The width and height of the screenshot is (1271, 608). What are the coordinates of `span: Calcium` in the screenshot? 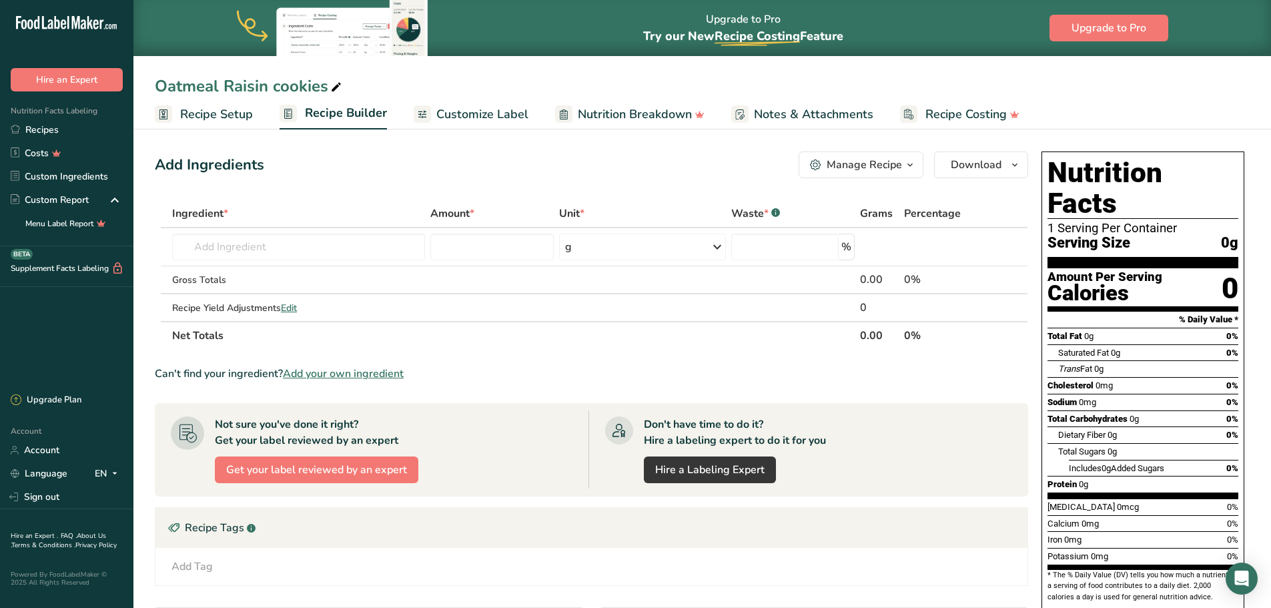 It's located at (1064, 523).